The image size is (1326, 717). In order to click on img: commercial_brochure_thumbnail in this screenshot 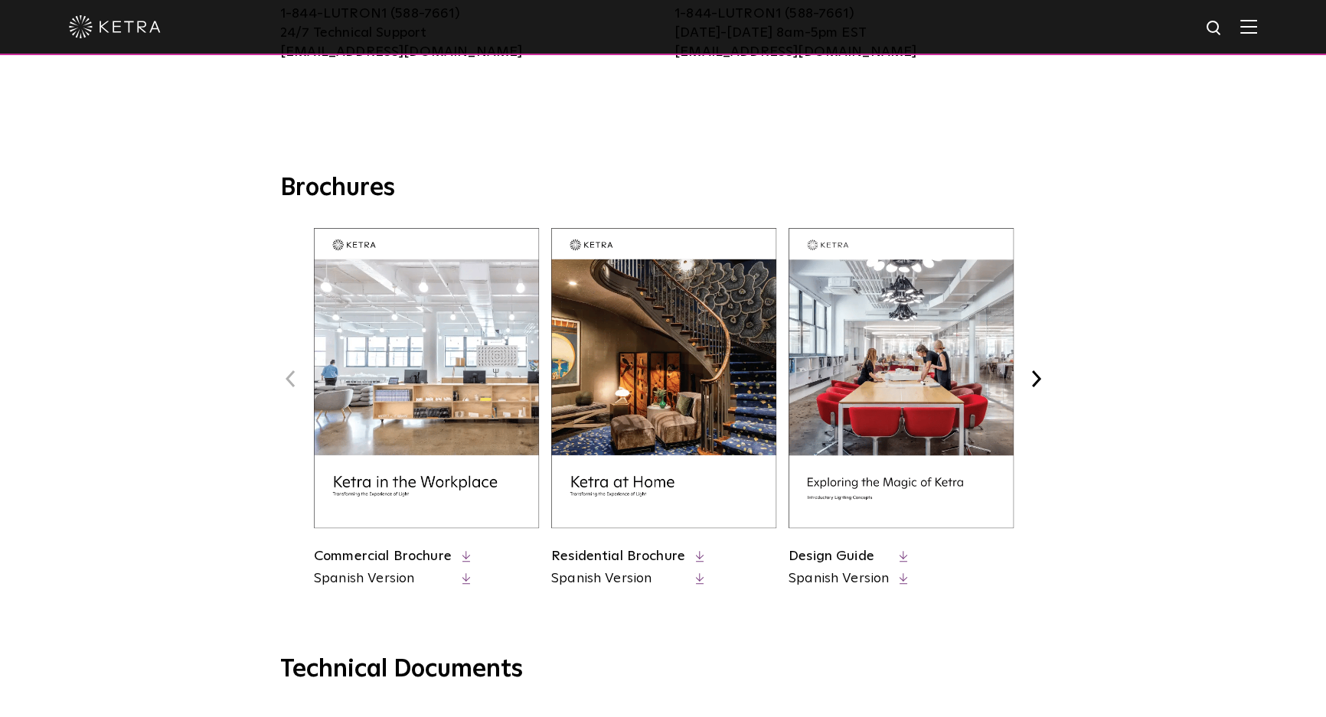, I will do `click(426, 378)`.